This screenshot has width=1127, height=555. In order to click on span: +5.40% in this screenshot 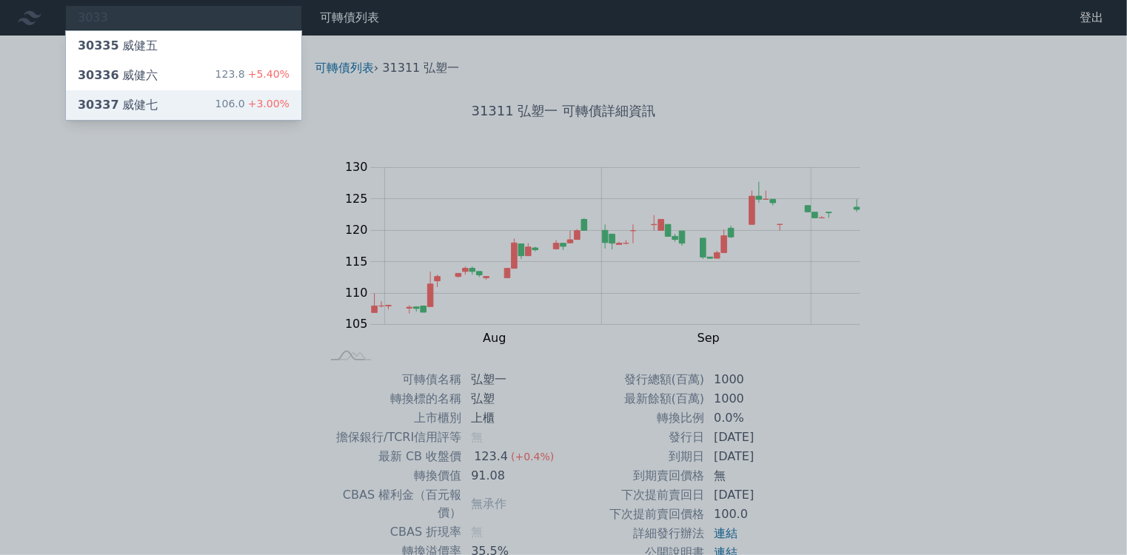, I will do `click(267, 74)`.